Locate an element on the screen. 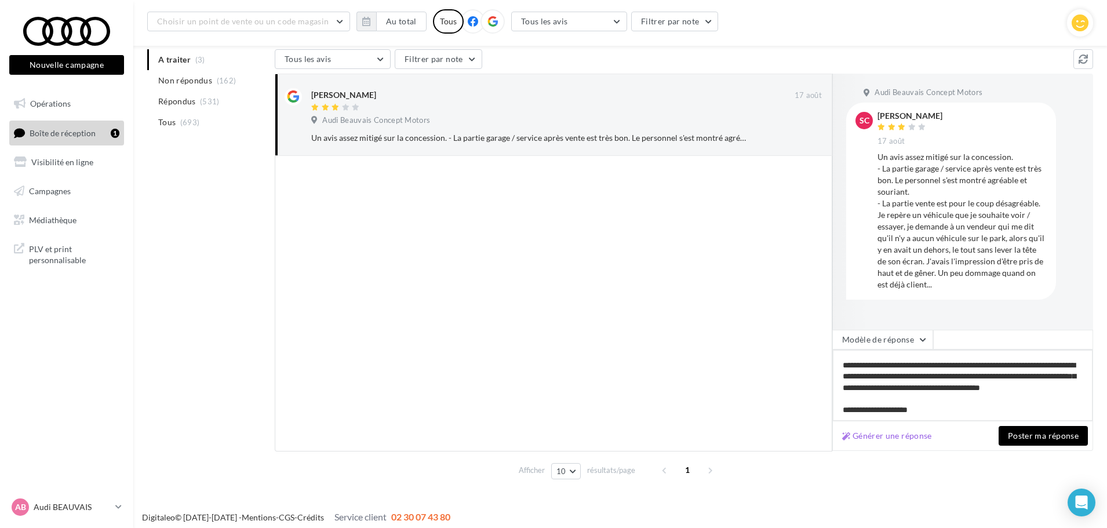  span: 02 30 07 43 80 is located at coordinates (421, 516).